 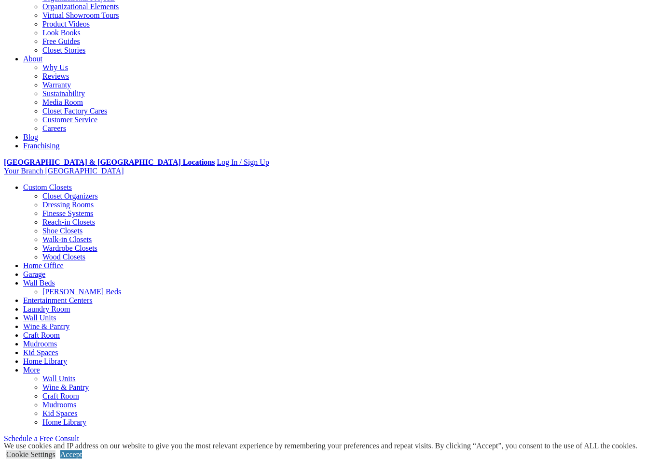 What do you see at coordinates (58, 300) in the screenshot?
I see `a: Entertainment Centers` at bounding box center [58, 300].